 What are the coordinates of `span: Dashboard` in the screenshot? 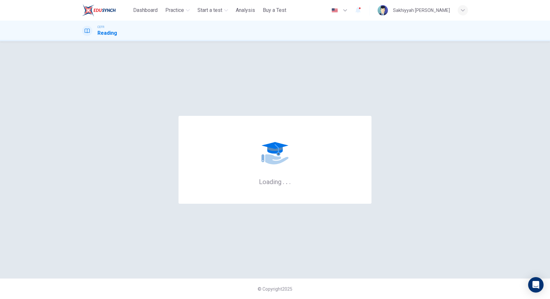 It's located at (145, 10).